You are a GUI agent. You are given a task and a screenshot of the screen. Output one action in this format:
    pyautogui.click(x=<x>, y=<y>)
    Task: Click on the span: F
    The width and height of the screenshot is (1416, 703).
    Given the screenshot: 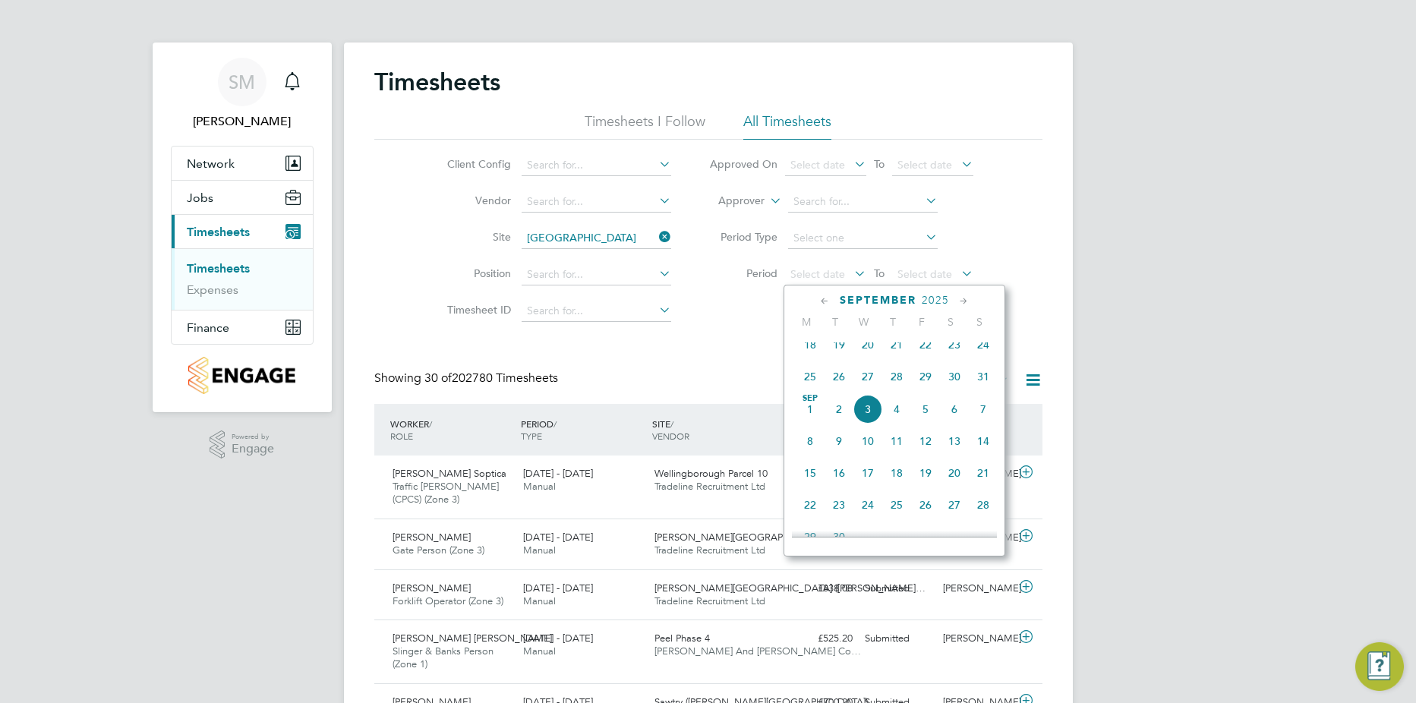 What is the action you would take?
    pyautogui.click(x=921, y=322)
    